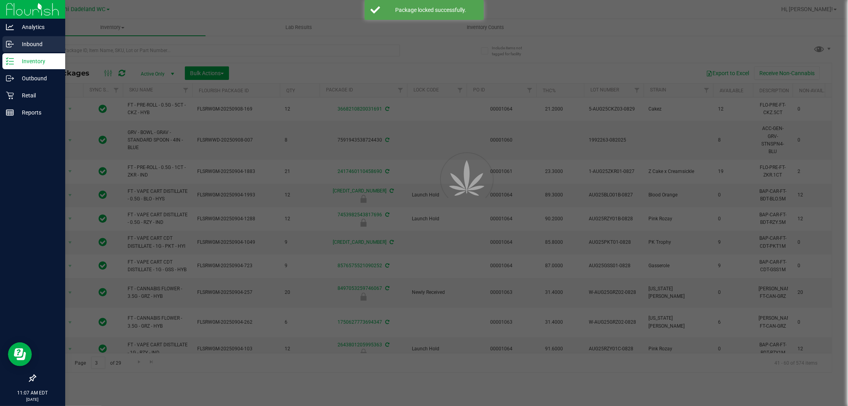 The height and width of the screenshot is (406, 848). Describe the element at coordinates (38, 112) in the screenshot. I see `p: Reports` at that location.